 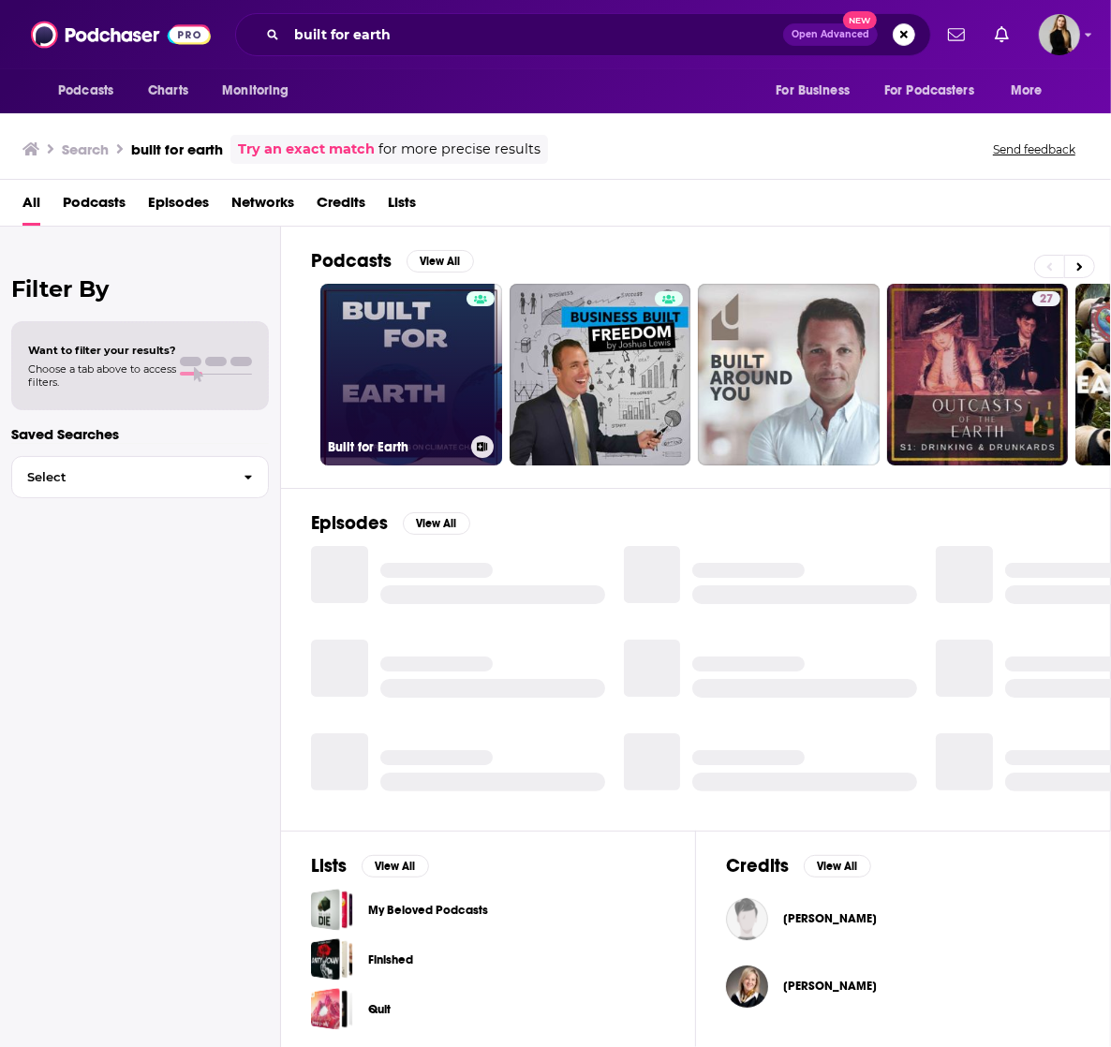 I want to click on p: Saved Searches, so click(x=140, y=434).